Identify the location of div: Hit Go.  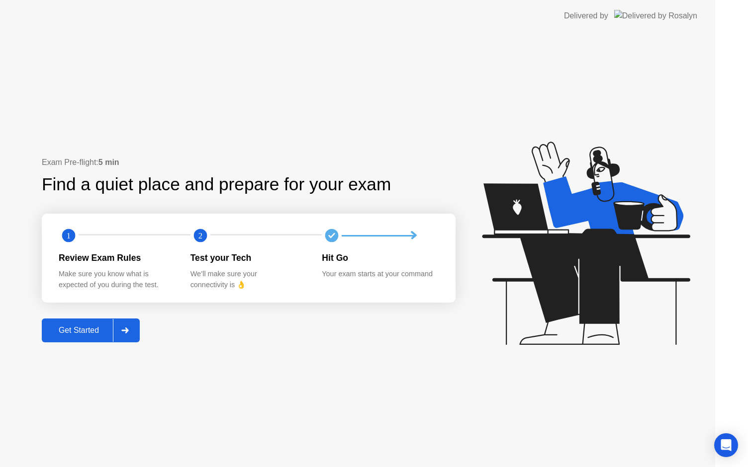
(379, 258).